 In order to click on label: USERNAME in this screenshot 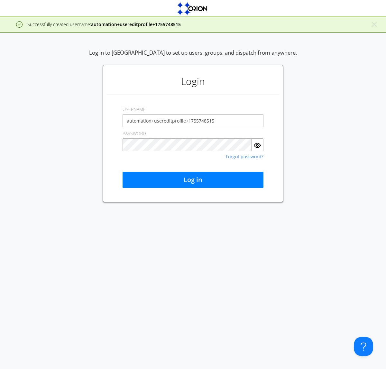, I will do `click(134, 109)`.